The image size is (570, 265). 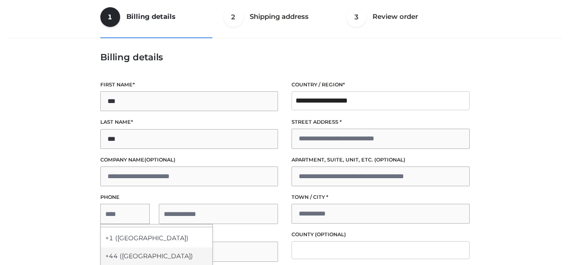 What do you see at coordinates (380, 122) in the screenshot?
I see `label: Street address` at bounding box center [380, 122].